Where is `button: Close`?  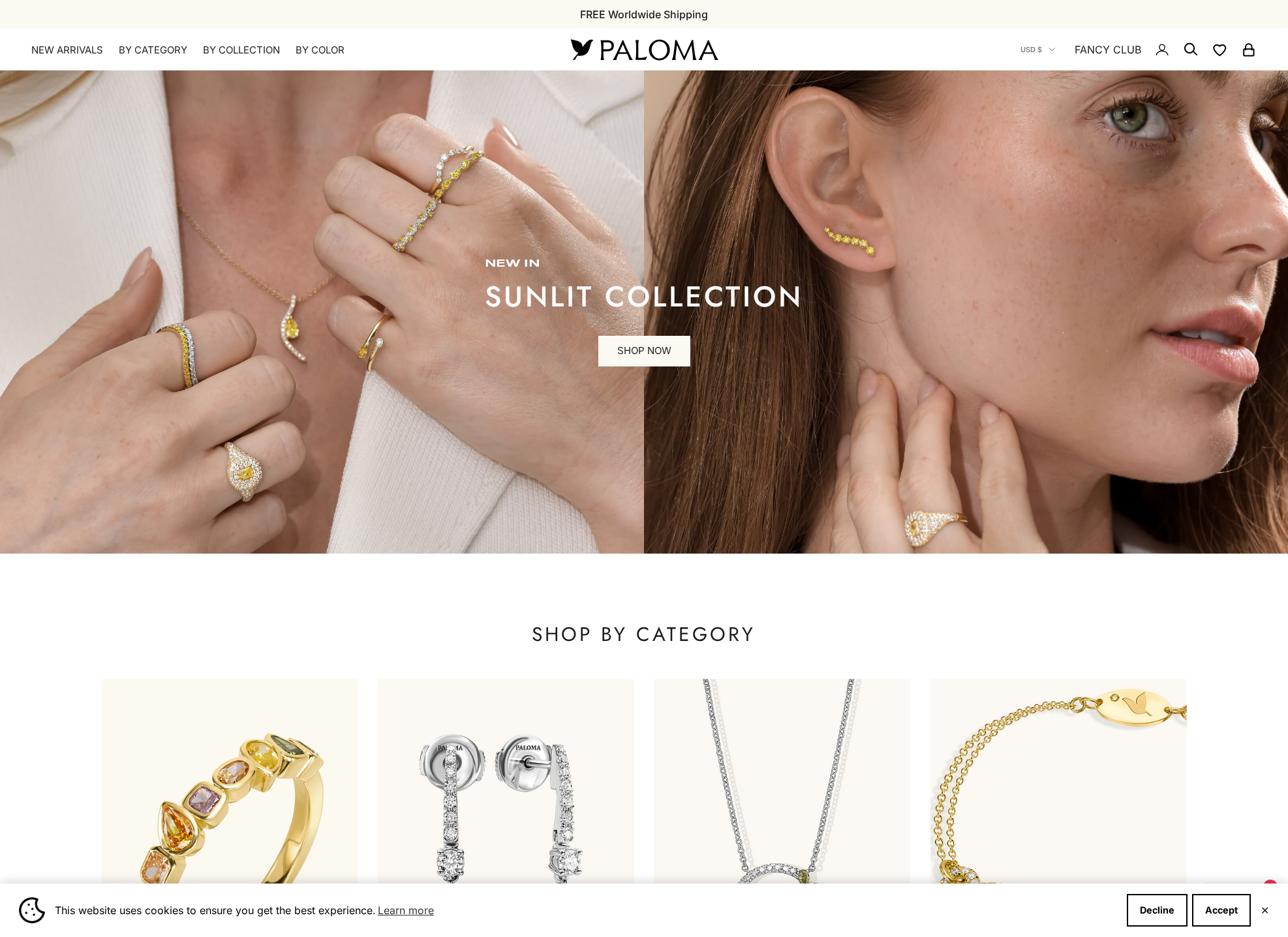
button: Close is located at coordinates (1265, 910).